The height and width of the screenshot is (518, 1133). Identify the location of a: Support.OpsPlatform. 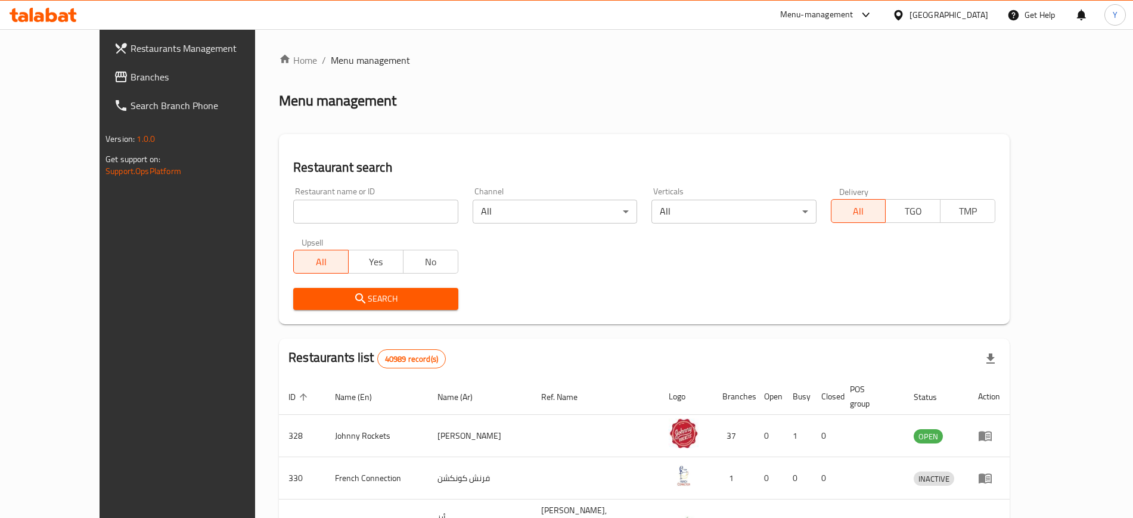
(143, 171).